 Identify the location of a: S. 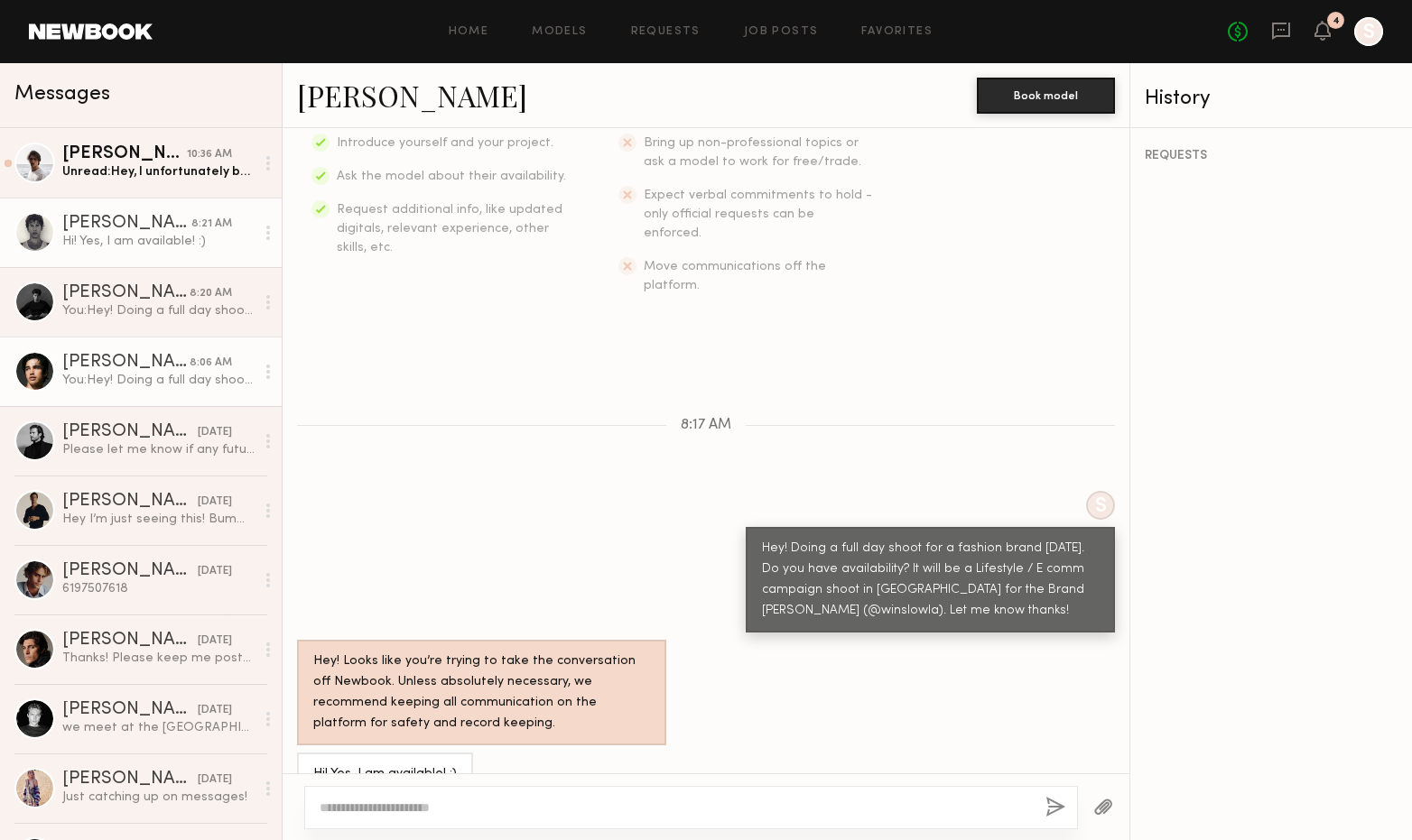
(1368, 32).